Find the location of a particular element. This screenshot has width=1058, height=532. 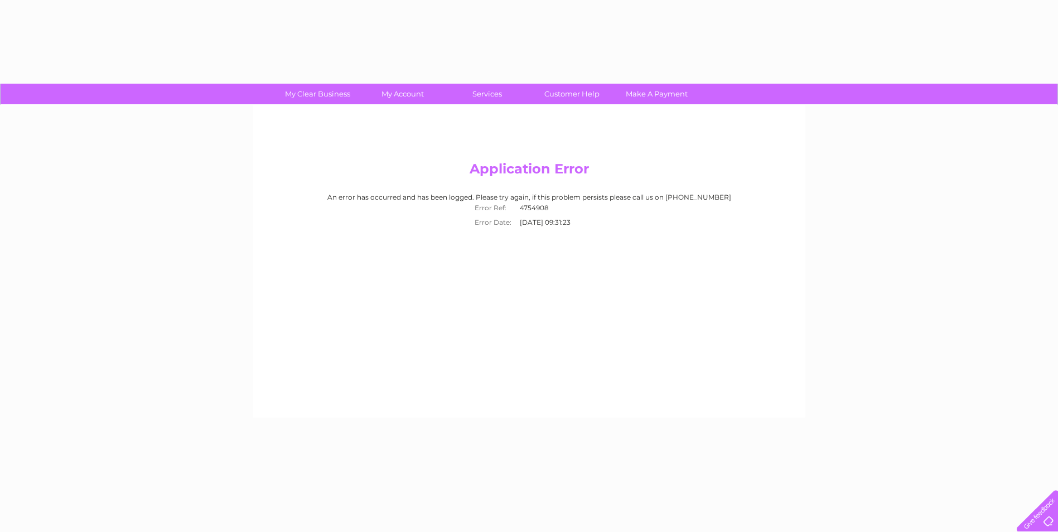

th: Error Date: is located at coordinates (493, 222).